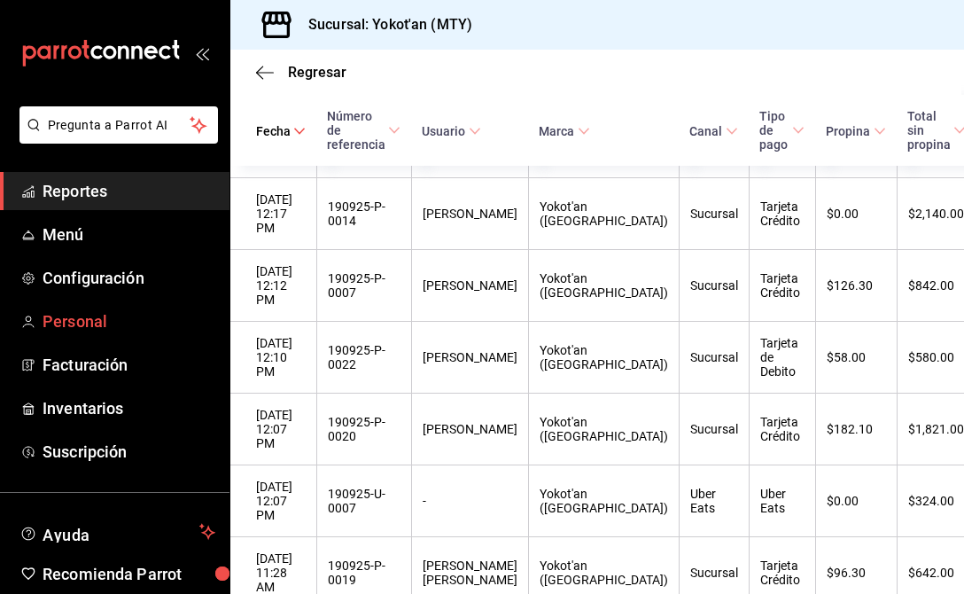 The width and height of the screenshot is (964, 594). I want to click on span: Fecha, so click(281, 131).